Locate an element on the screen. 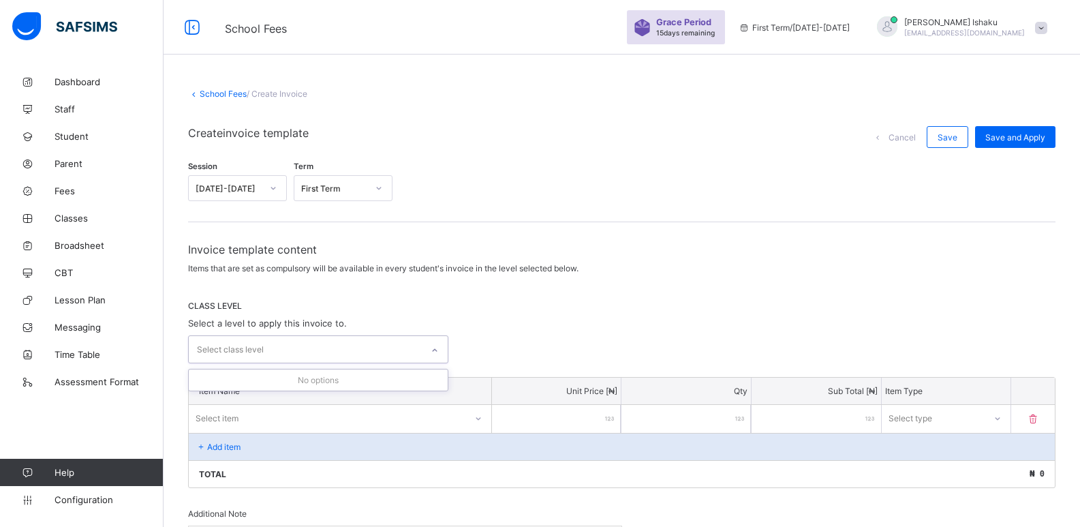  div: MichaelIshaku is located at coordinates (959, 27).